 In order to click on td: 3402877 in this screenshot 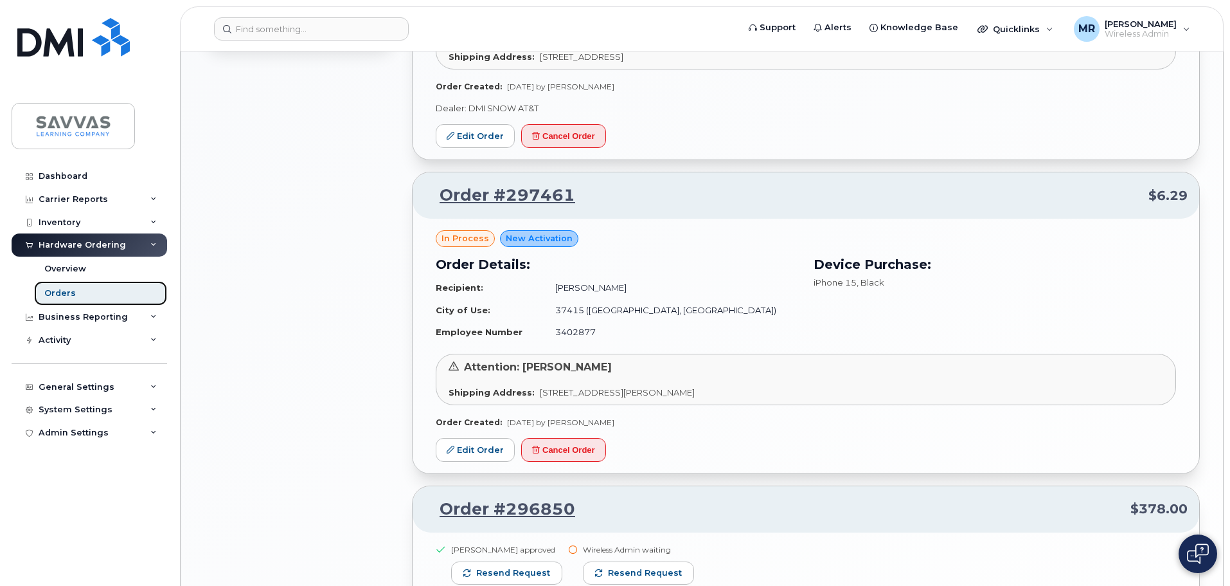, I will do `click(671, 332)`.